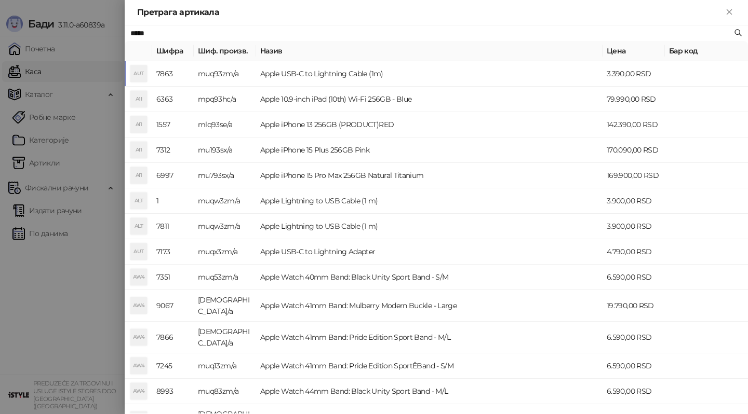  Describe the element at coordinates (225, 277) in the screenshot. I see `td: muq53zm/a` at that location.